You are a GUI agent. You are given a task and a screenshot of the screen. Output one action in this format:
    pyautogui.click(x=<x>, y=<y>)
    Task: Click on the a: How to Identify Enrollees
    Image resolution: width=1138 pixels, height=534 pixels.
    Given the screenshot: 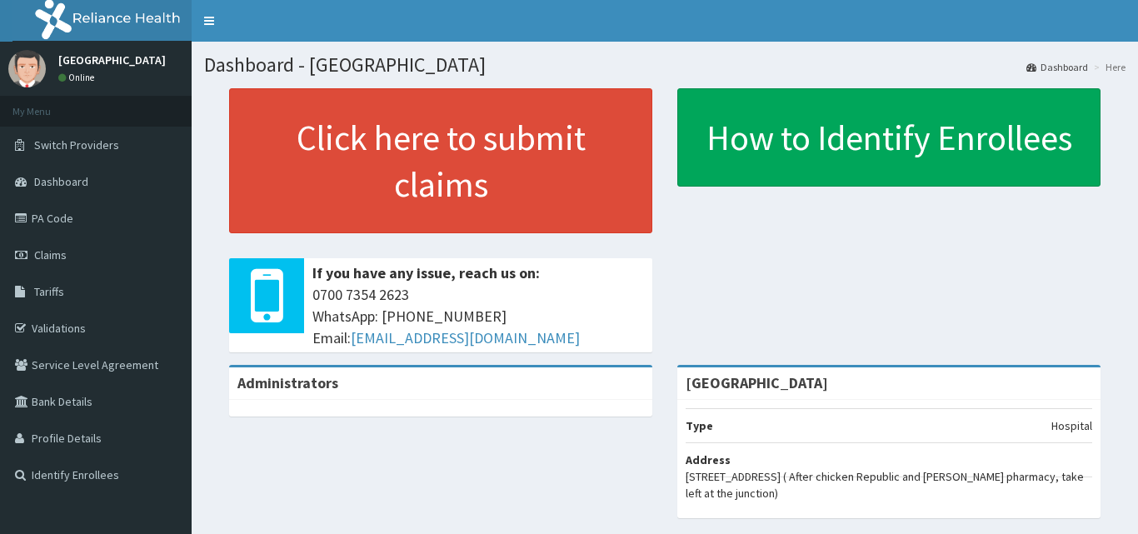 What is the action you would take?
    pyautogui.click(x=889, y=138)
    